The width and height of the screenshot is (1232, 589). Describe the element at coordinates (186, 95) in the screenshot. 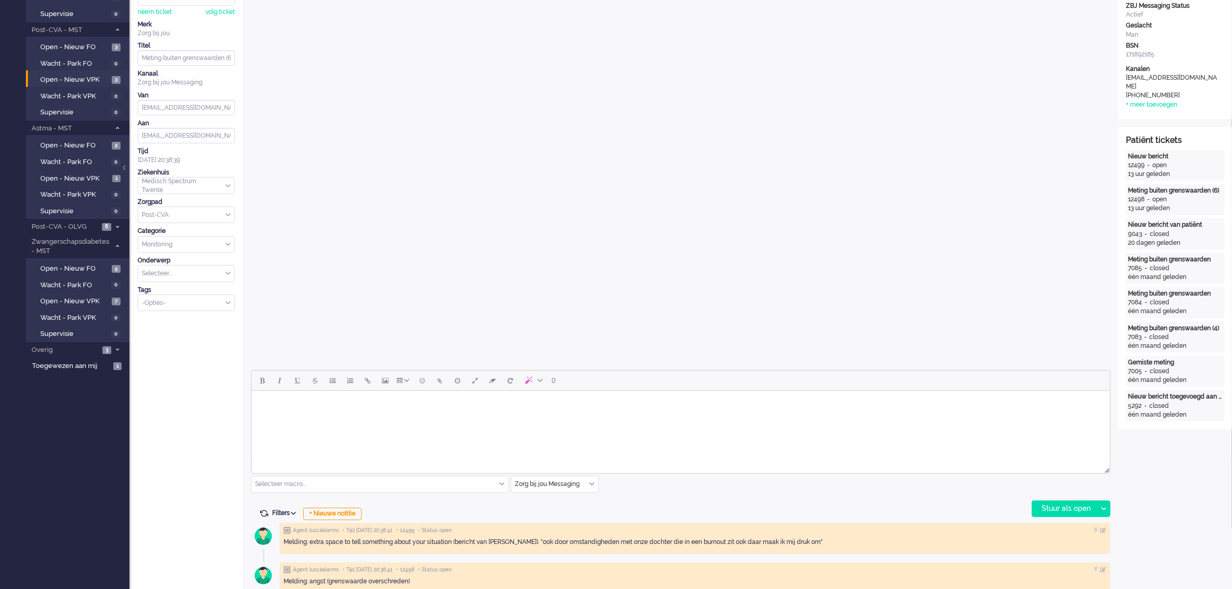

I see `div: Van` at that location.